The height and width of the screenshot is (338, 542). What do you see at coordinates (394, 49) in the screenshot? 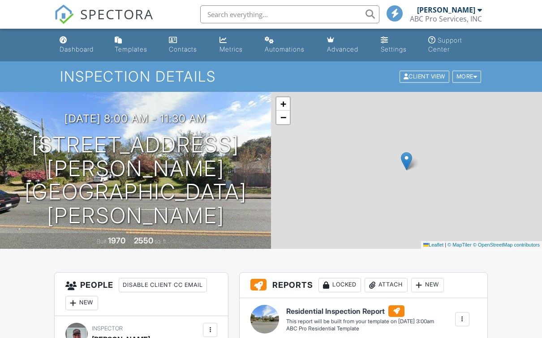
I see `div: Settings` at bounding box center [394, 49].